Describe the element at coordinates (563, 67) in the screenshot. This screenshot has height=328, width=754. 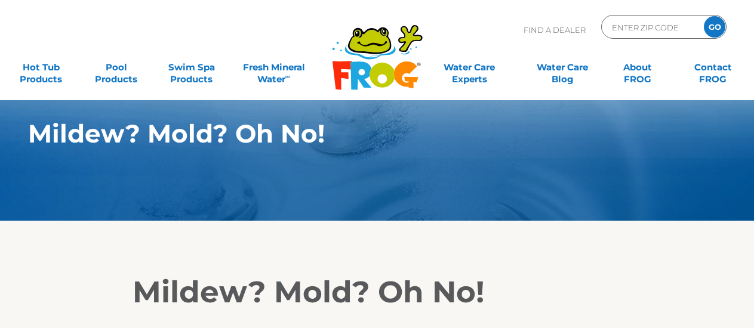
I see `a: Water CareBlog` at that location.